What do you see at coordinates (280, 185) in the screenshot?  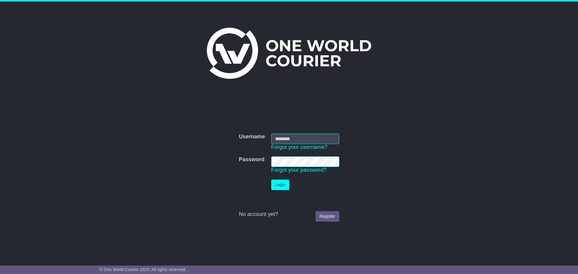 I see `button: Login` at bounding box center [280, 185].